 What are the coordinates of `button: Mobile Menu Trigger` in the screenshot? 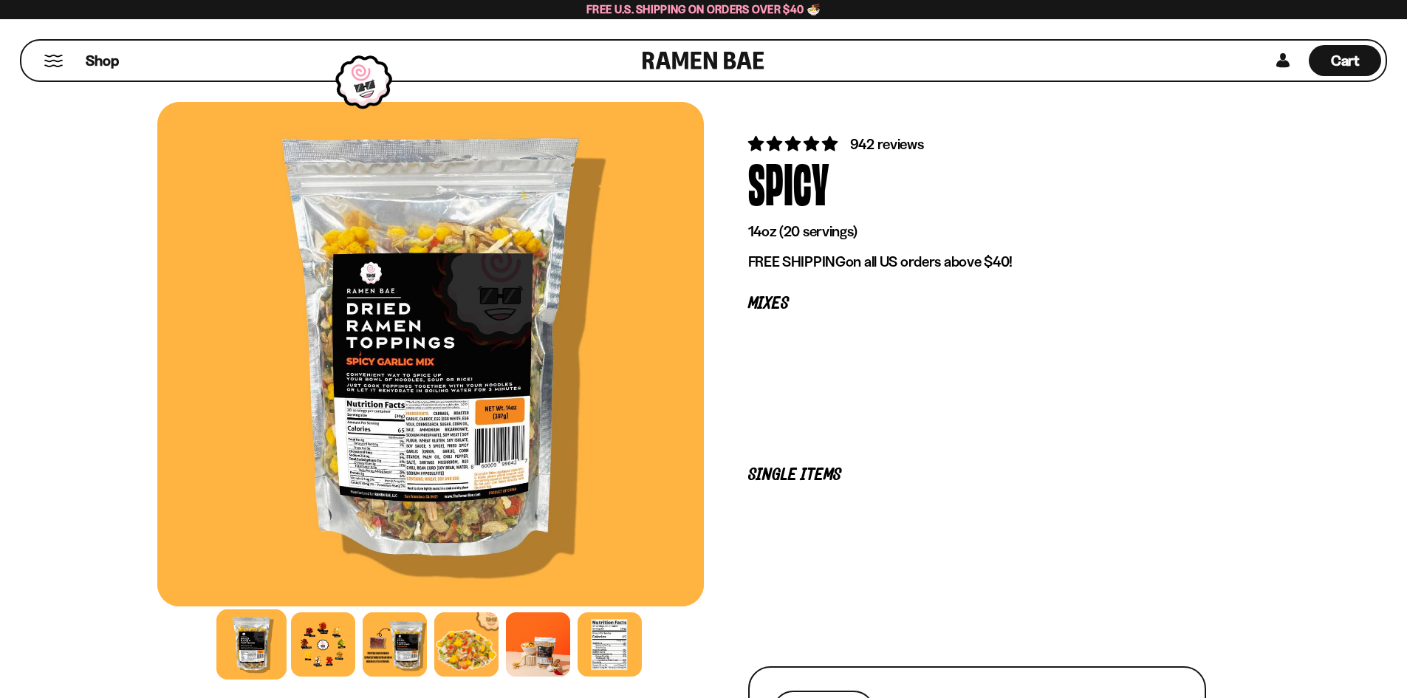 It's located at (53, 61).